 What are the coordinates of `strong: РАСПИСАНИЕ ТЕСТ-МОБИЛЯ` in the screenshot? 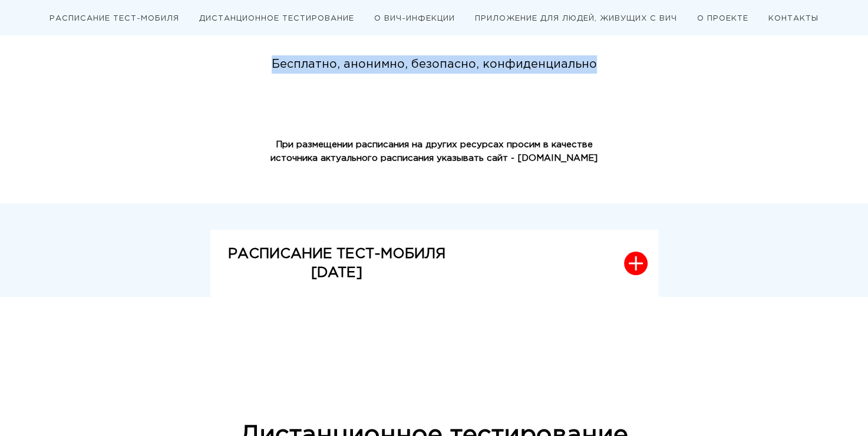 It's located at (336, 254).